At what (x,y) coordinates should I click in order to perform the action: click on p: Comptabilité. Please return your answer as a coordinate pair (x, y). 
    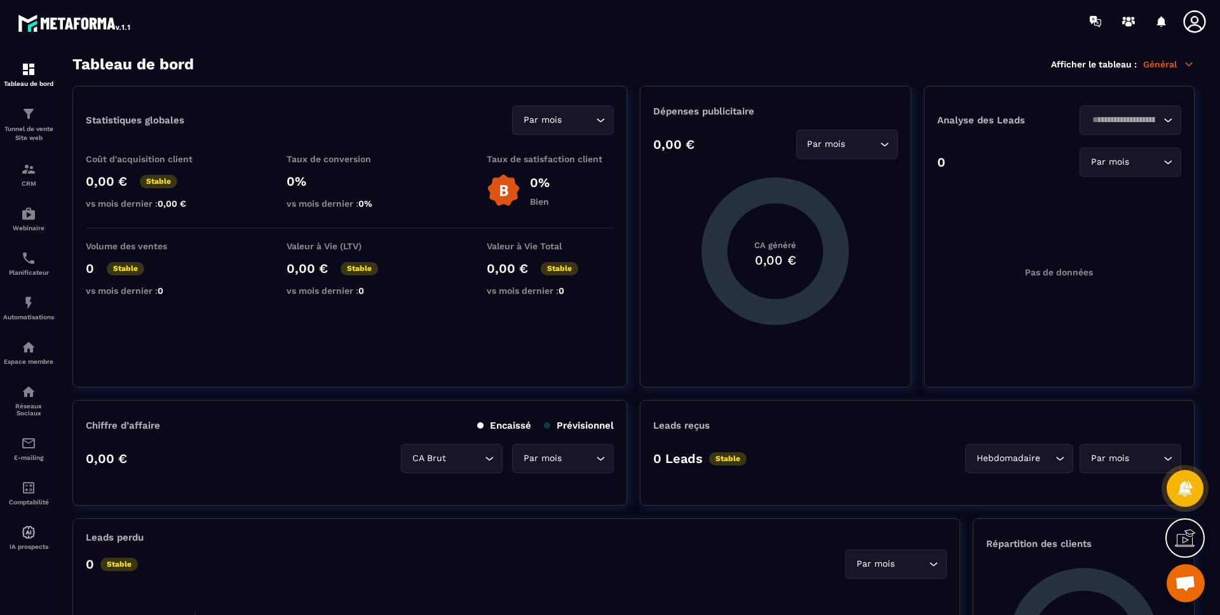
    Looking at the image, I should click on (29, 501).